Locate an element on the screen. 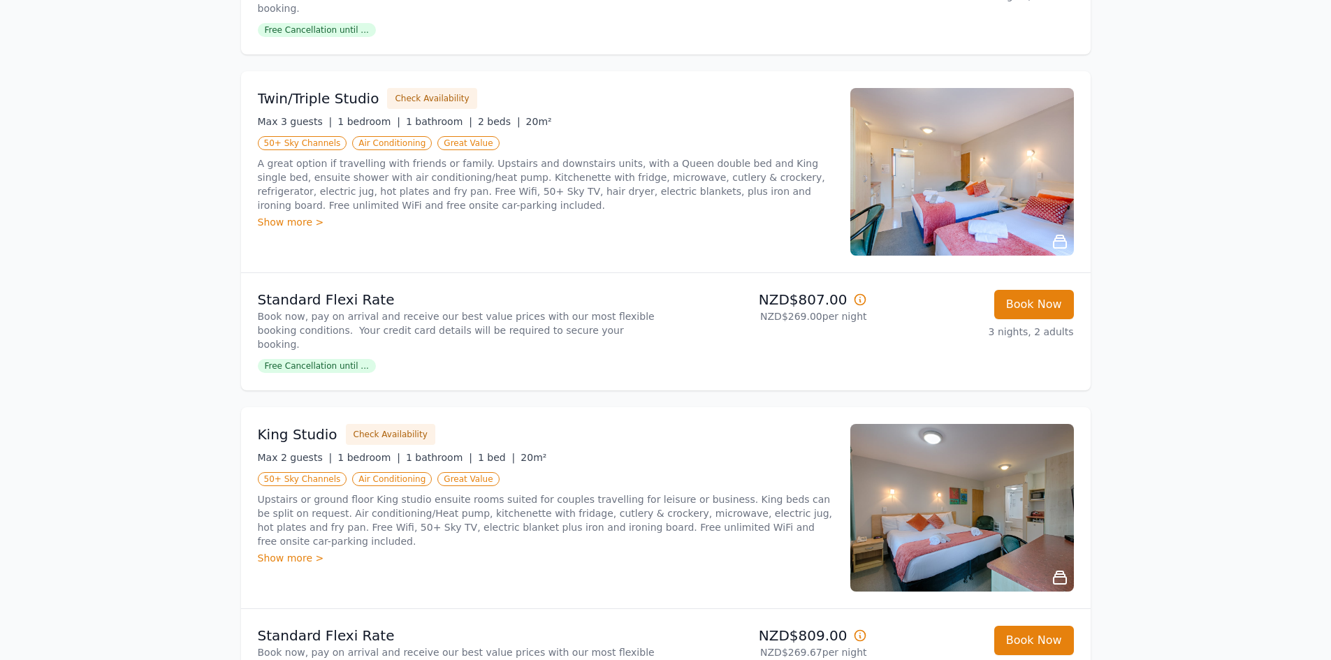  span: 1 bed | is located at coordinates (496, 458).